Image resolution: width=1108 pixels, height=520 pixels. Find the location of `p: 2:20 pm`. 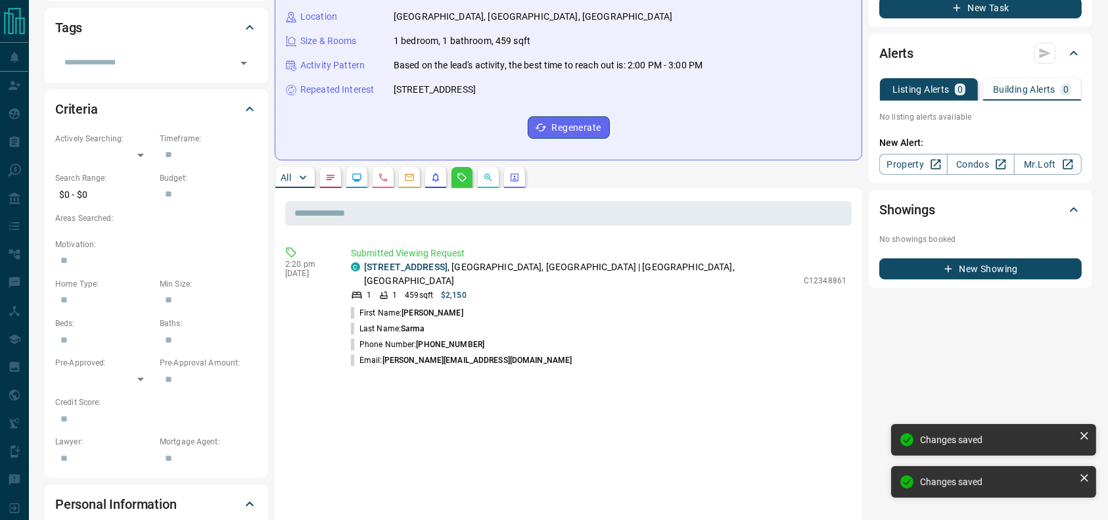

p: 2:20 pm is located at coordinates (308, 264).